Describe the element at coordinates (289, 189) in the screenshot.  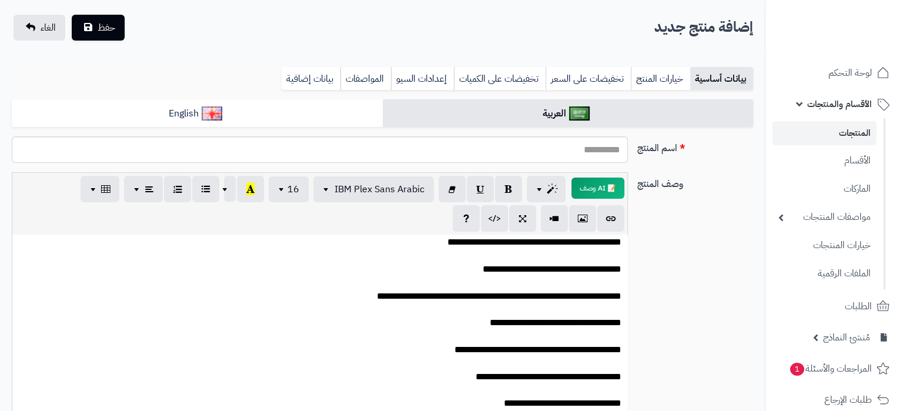
I see `button: 16` at that location.